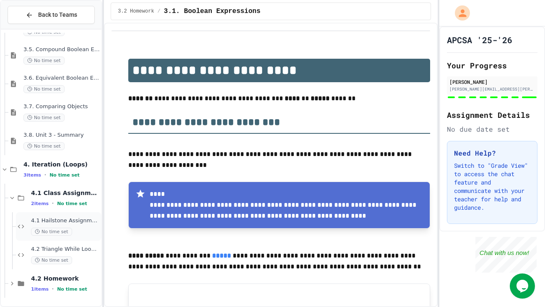  I want to click on span: 3.5. Compound Boolean Expressions, so click(62, 49).